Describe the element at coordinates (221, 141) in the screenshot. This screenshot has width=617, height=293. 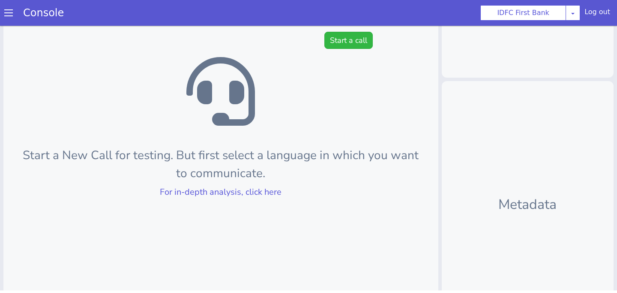
I see `p: Start a New Call for testing. But first select a language in which you want to communicate.` at that location.